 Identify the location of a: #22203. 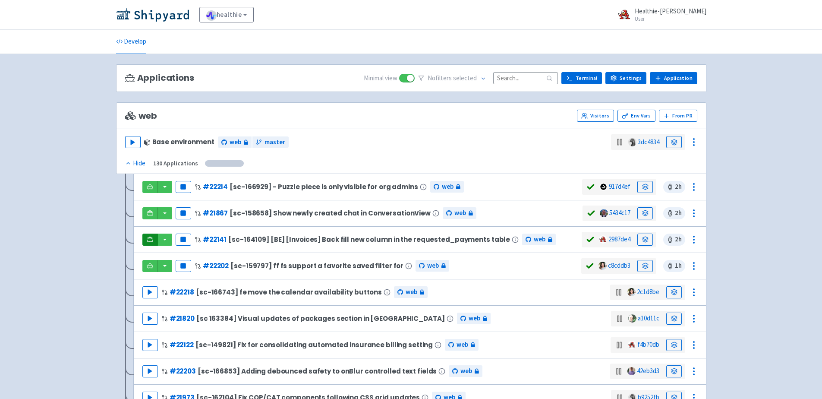
(182, 371).